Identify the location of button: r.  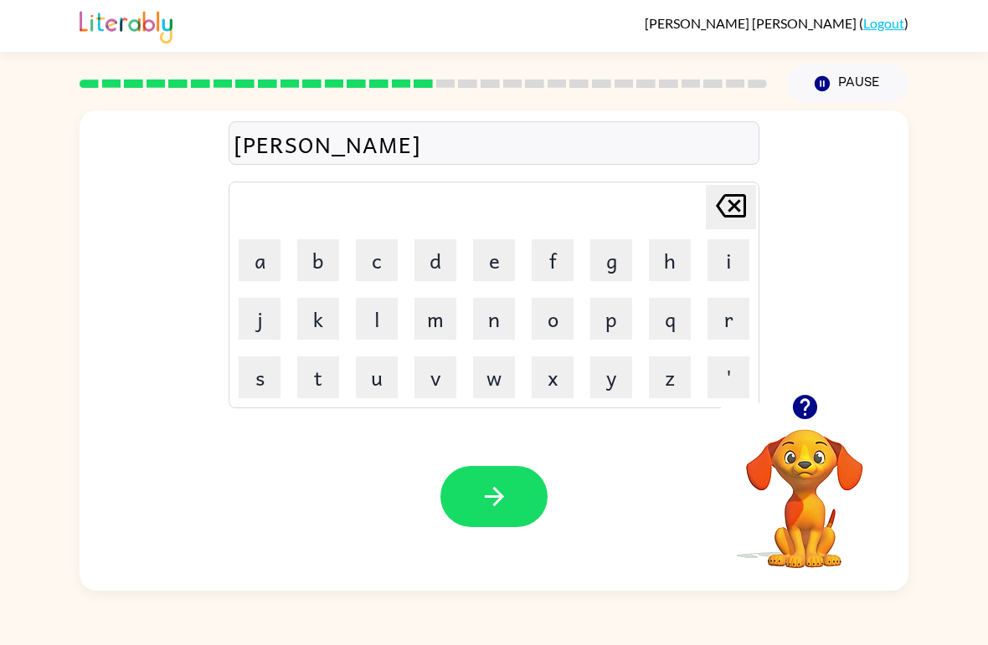
(728, 319).